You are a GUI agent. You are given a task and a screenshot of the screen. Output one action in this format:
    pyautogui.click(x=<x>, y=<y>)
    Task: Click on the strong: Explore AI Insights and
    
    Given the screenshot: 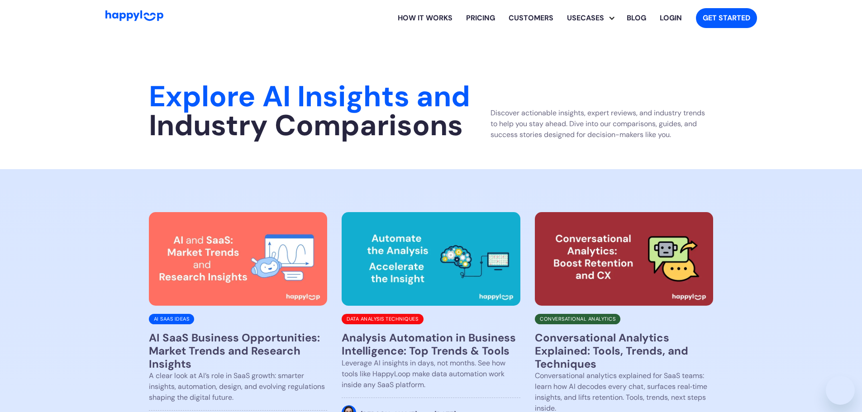 What is the action you would take?
    pyautogui.click(x=309, y=96)
    